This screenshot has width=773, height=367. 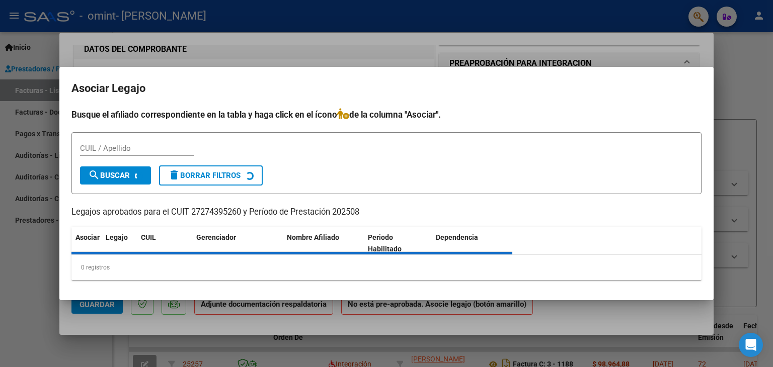 What do you see at coordinates (385, 243) in the screenshot?
I see `span: Periodo Habilitado` at bounding box center [385, 243].